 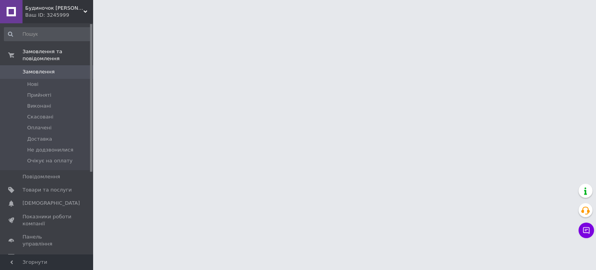 What do you see at coordinates (39, 95) in the screenshot?
I see `span: Прийняті` at bounding box center [39, 95].